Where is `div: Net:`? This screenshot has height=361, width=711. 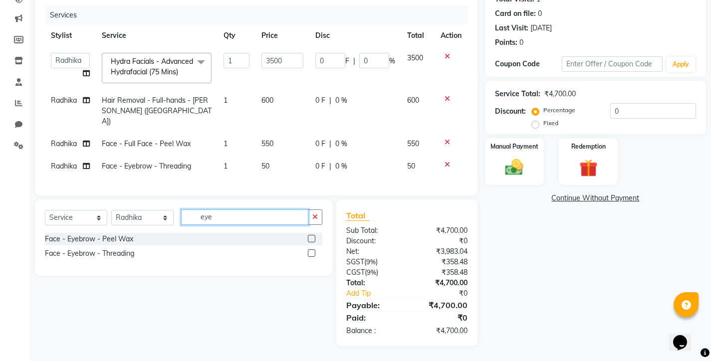
div: Net: is located at coordinates (372, 251).